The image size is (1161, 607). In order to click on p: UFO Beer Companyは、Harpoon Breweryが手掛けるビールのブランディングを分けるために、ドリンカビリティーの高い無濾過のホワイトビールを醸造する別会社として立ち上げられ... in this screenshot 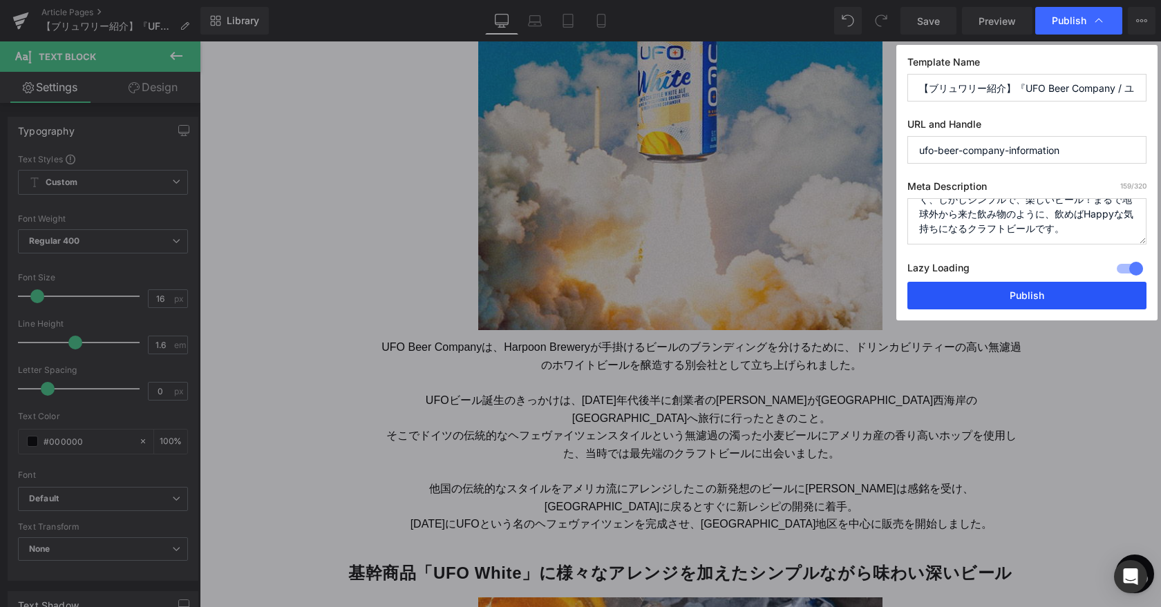, I will do `click(502, 314)`.